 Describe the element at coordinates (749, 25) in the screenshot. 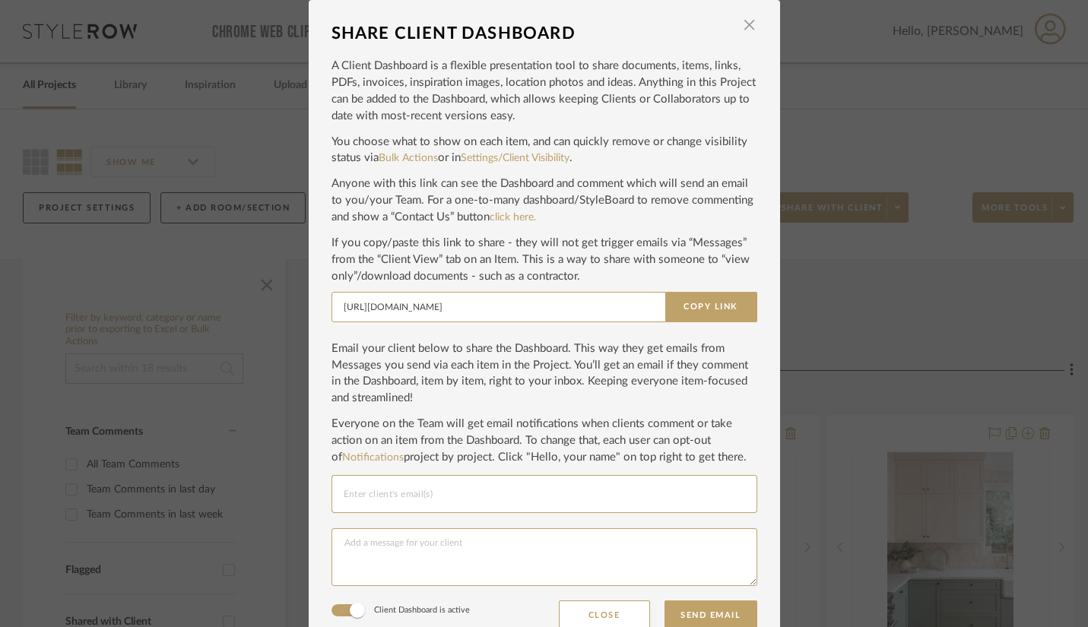

I see `button: Close` at that location.